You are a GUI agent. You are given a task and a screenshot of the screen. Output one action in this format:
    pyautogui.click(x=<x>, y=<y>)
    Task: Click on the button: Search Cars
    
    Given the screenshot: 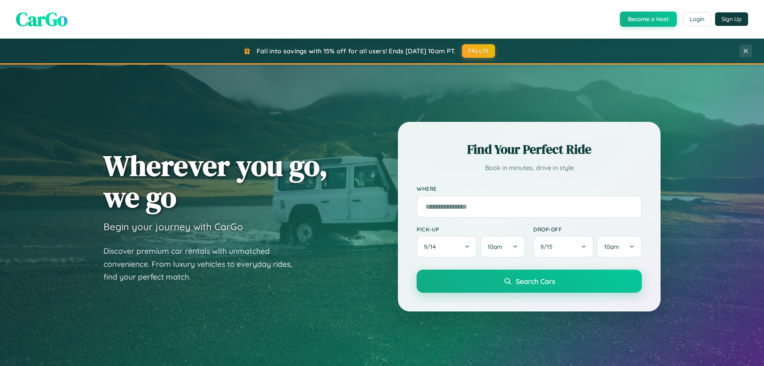 What is the action you would take?
    pyautogui.click(x=529, y=281)
    